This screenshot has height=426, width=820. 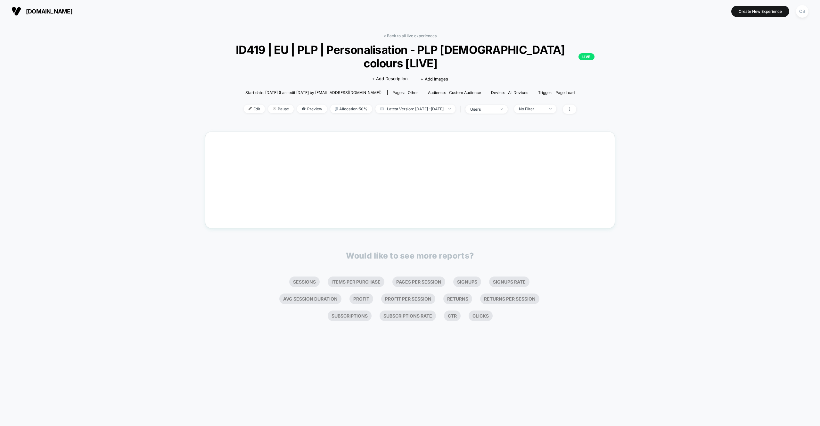 What do you see at coordinates (483, 109) in the screenshot?
I see `div: users` at bounding box center [483, 109].